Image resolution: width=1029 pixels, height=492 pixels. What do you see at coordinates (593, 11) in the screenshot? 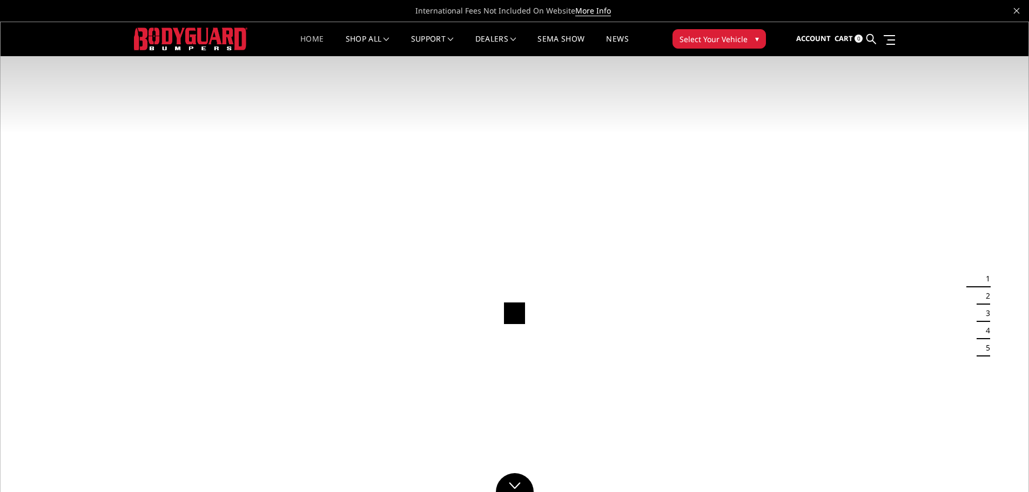
I see `a: More Info` at bounding box center [593, 11].